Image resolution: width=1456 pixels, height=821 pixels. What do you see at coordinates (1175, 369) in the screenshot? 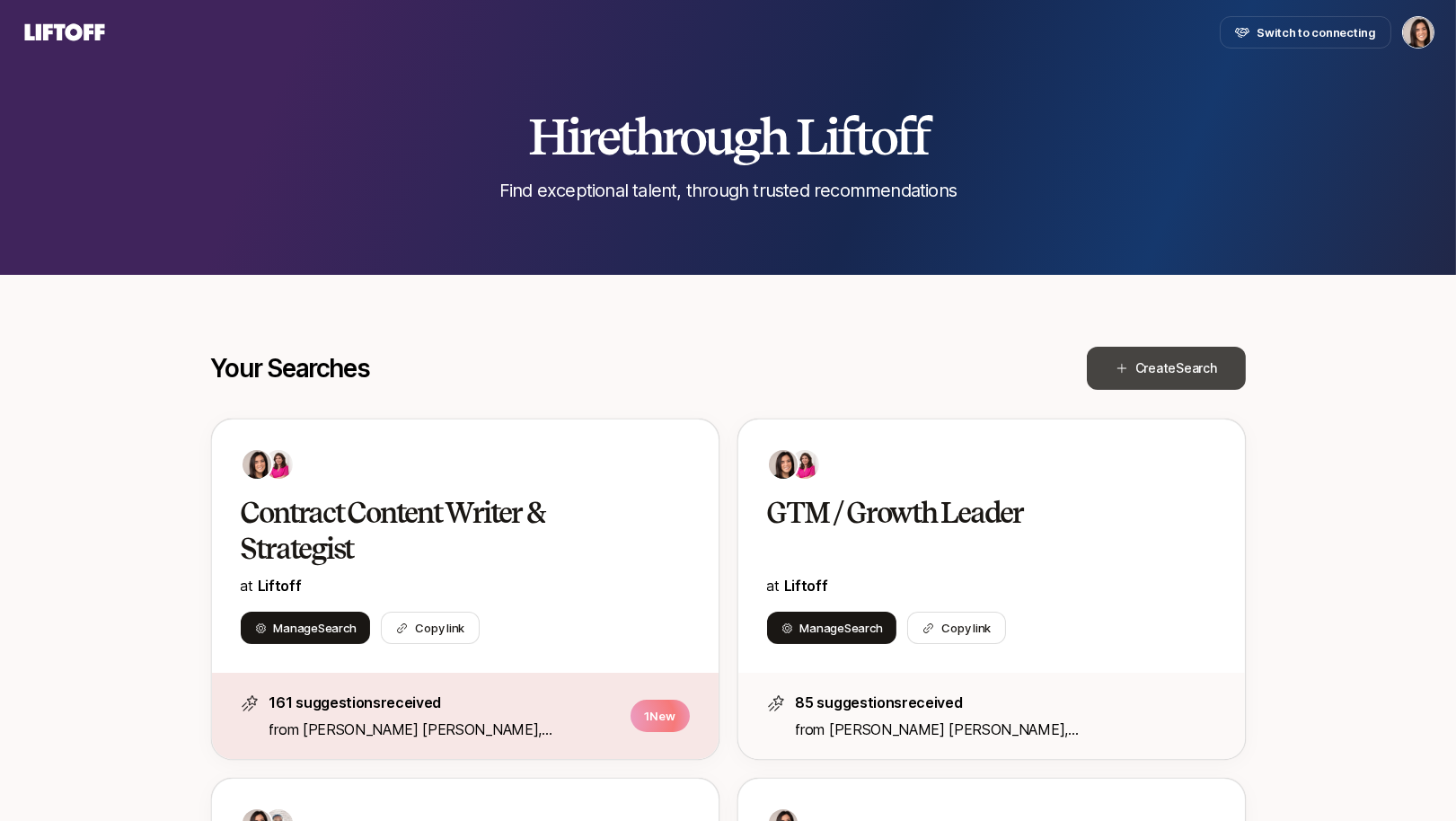
I see `span: Create` at bounding box center [1175, 369].